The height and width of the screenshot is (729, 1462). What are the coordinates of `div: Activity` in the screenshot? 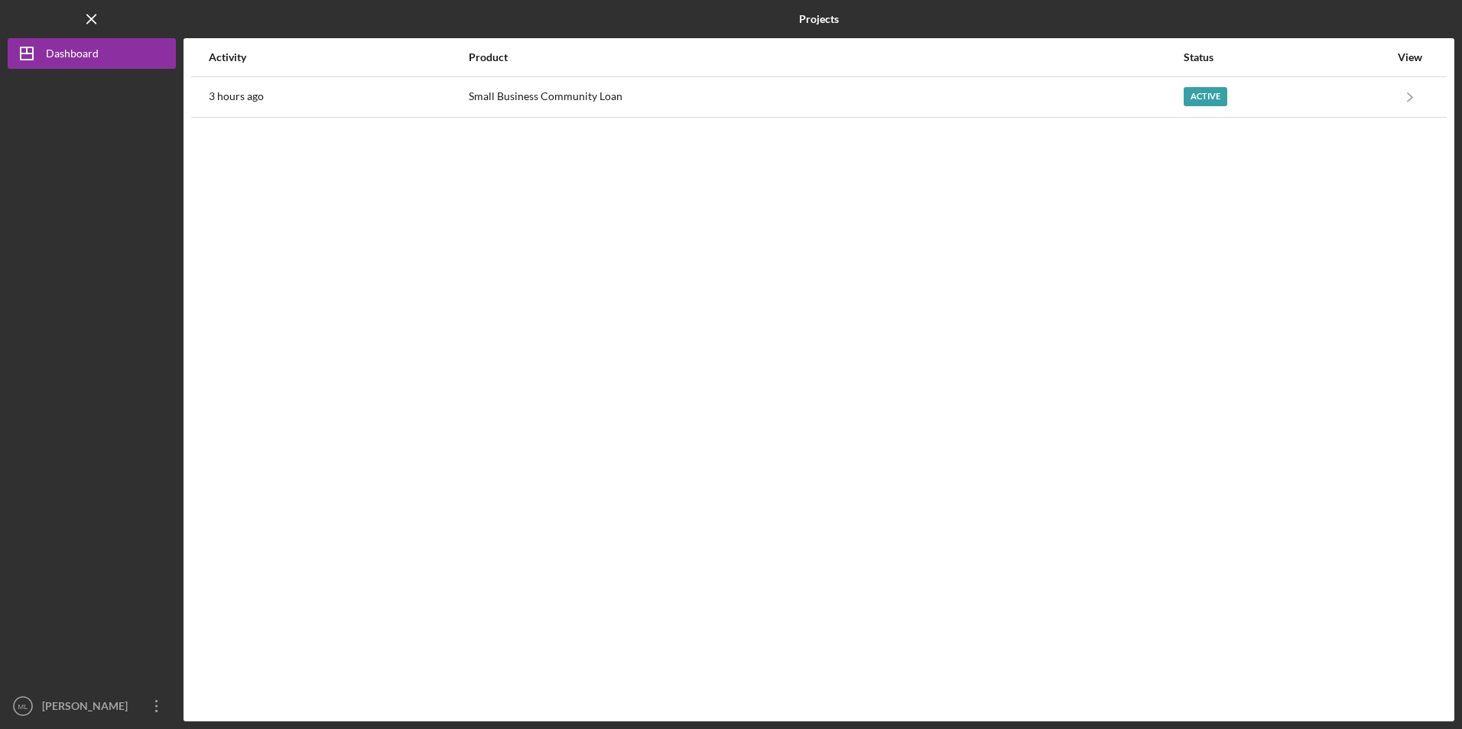 It's located at (338, 57).